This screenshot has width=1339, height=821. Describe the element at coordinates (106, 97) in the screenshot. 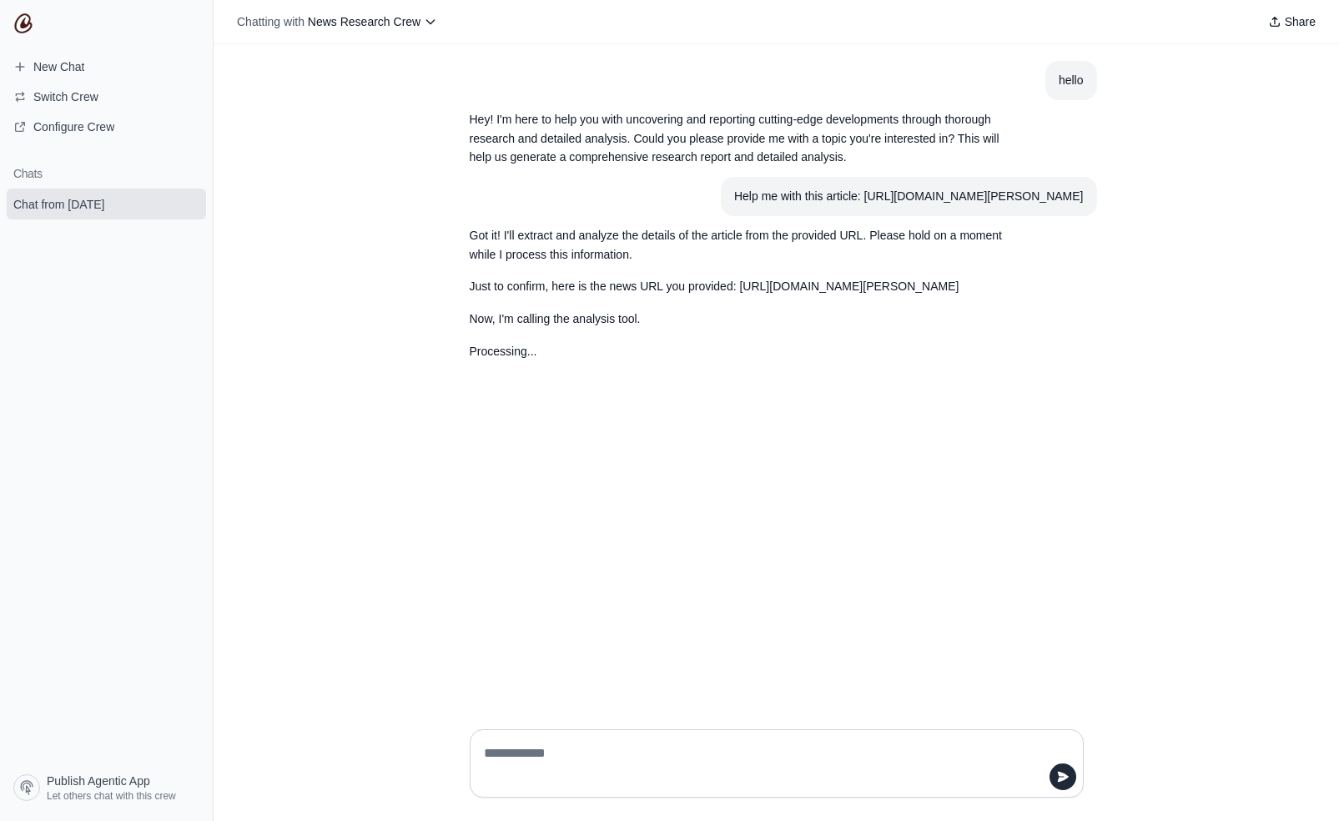

I see `button: Switch Crew` at that location.